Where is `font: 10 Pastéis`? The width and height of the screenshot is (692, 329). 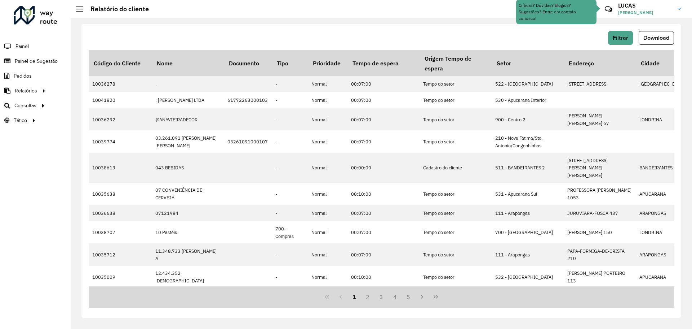
font: 10 Pastéis is located at coordinates (166, 232).